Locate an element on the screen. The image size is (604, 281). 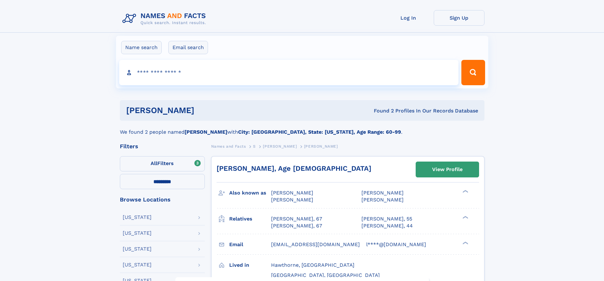
a: Names and Facts is located at coordinates (228, 146).